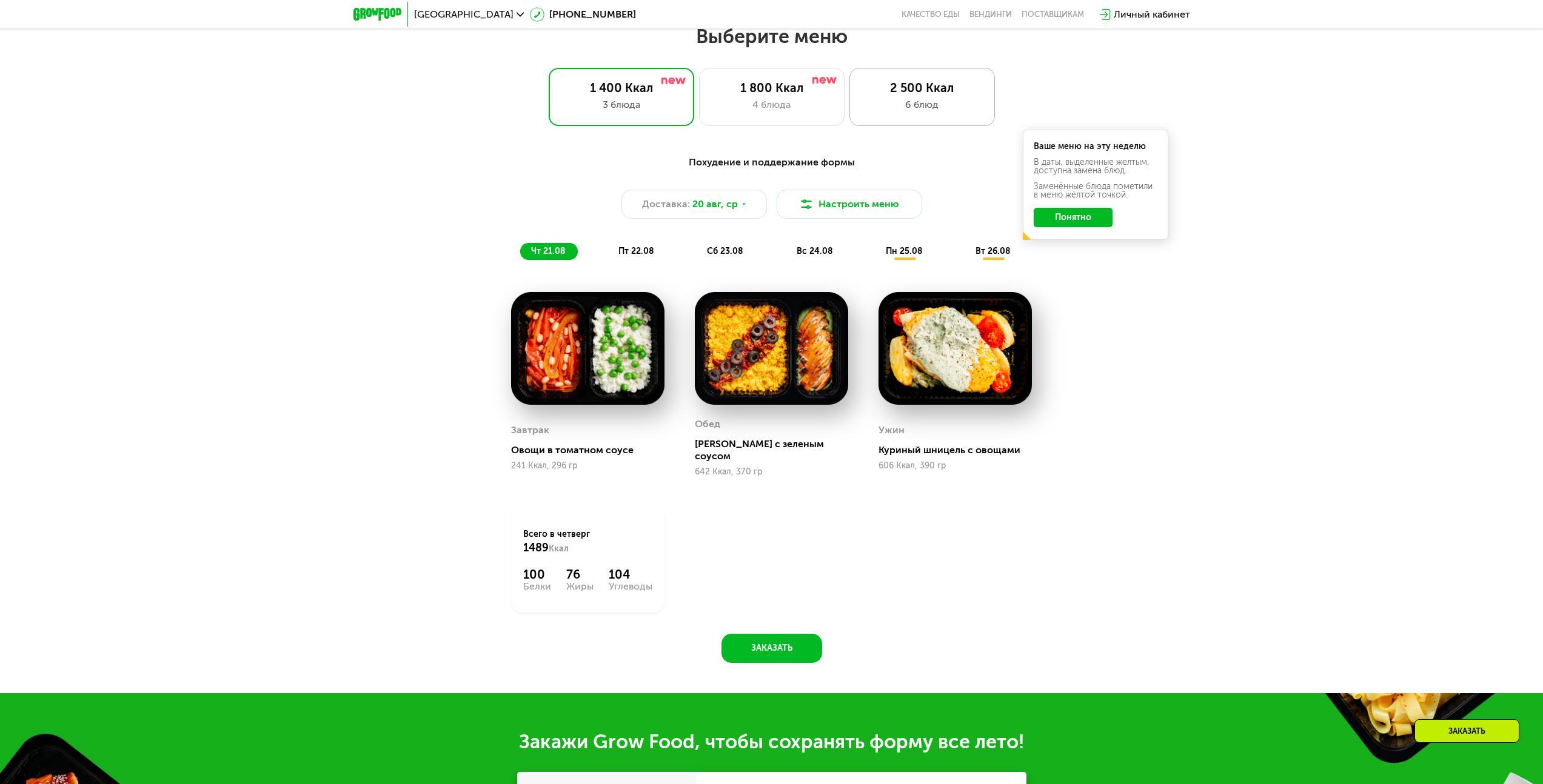  What do you see at coordinates (772, 472) in the screenshot?
I see `div: 642 Ккал, 370 гр` at bounding box center [772, 472].